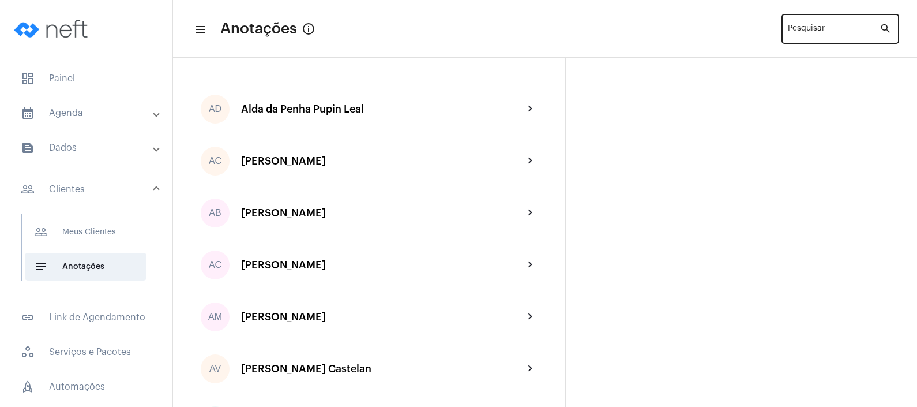 The image size is (917, 407). What do you see at coordinates (87, 113) in the screenshot?
I see `mat-panel-title: Agenda` at bounding box center [87, 113].